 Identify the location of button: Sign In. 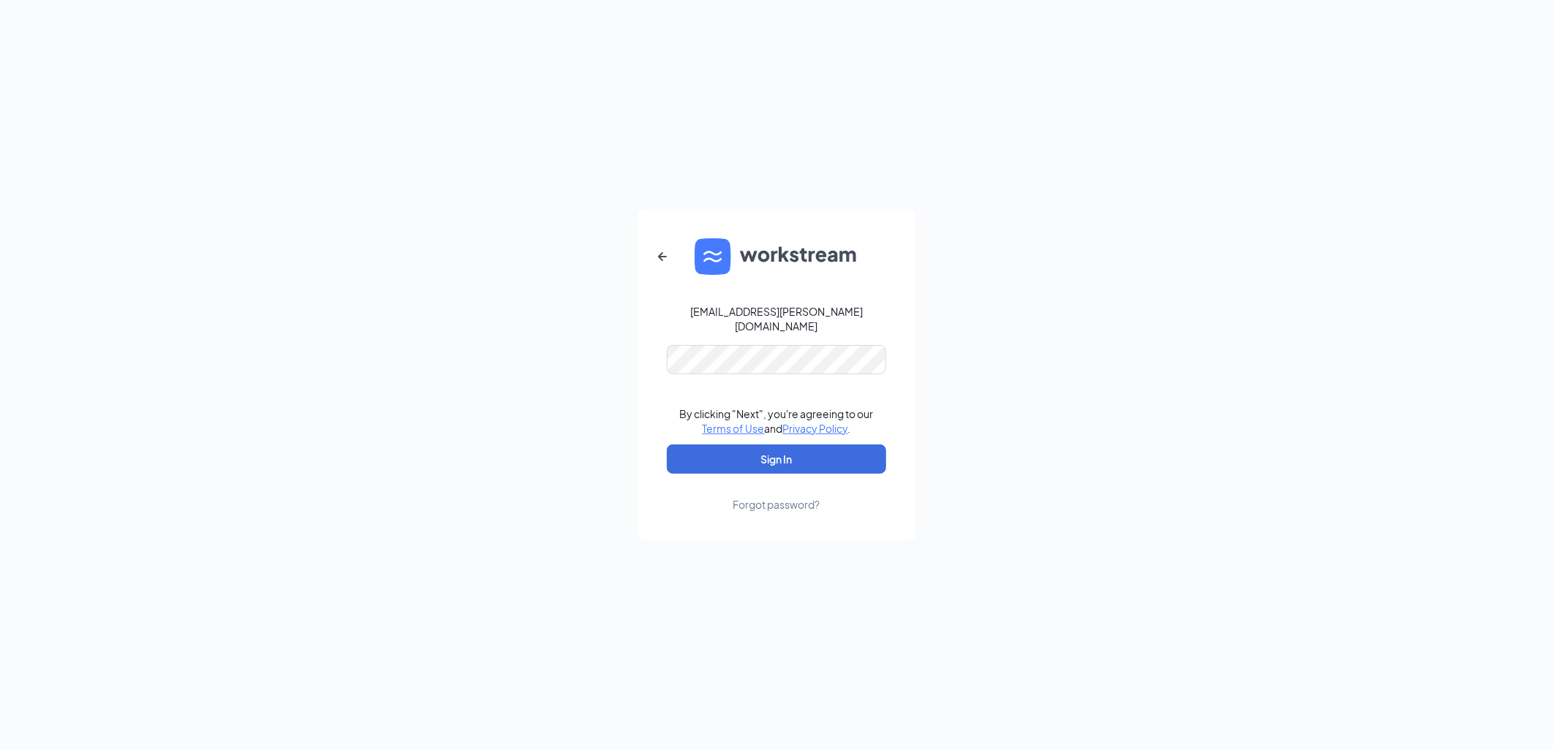
(776, 459).